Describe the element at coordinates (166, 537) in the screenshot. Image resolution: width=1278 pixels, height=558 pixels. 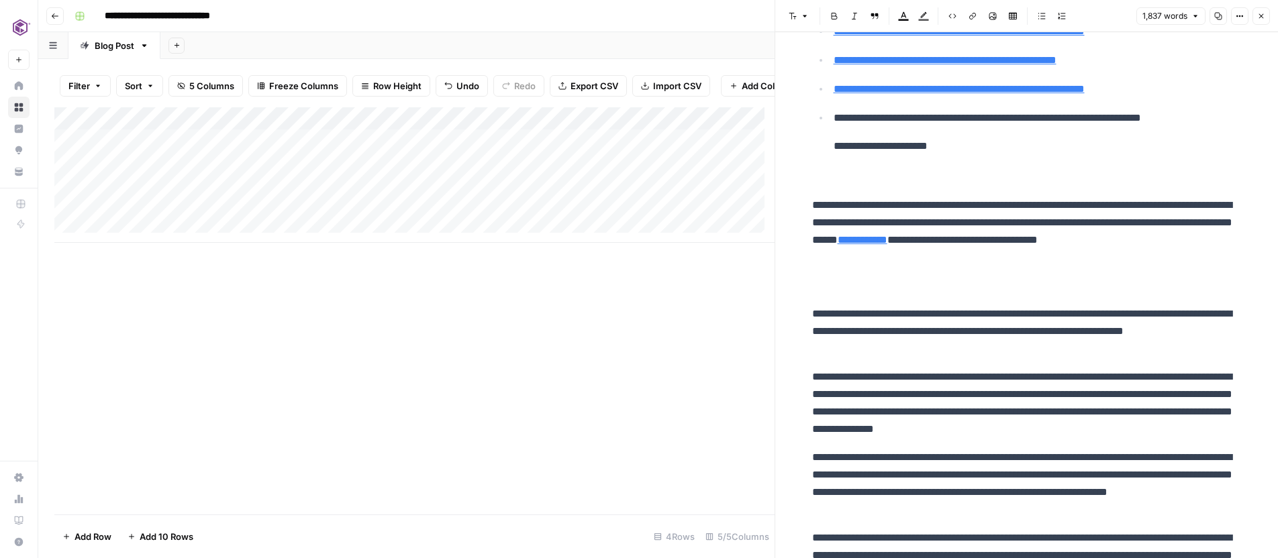
I see `span: Add 10 Rows` at that location.